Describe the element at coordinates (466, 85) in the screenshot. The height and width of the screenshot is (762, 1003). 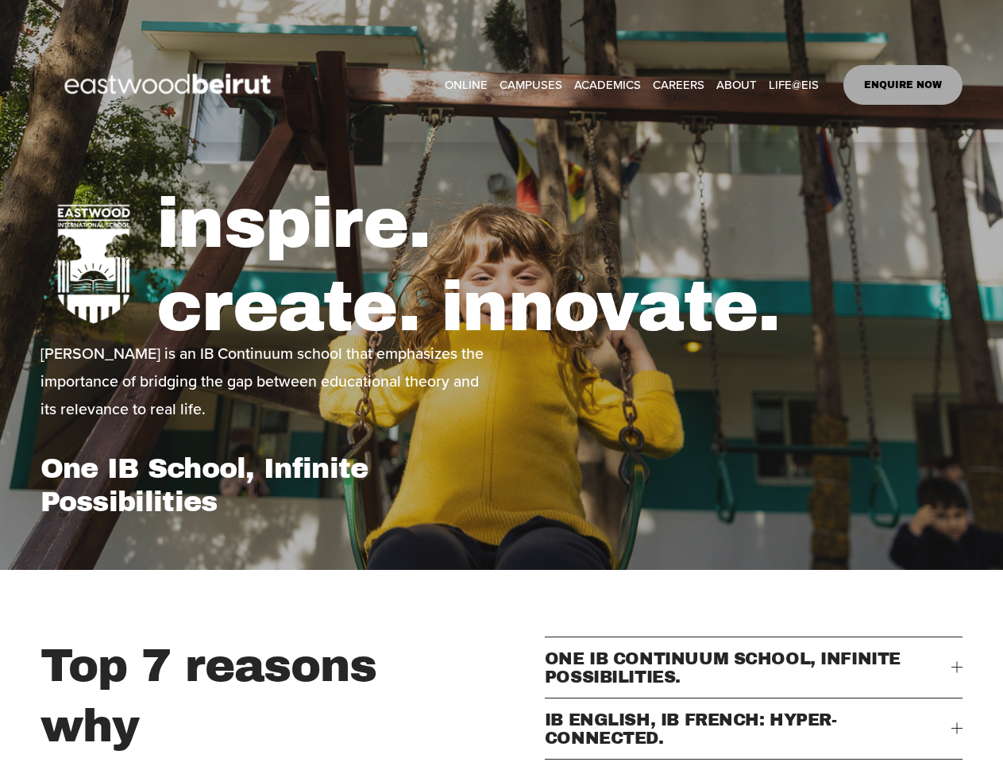
I see `a: ONLINE` at that location.